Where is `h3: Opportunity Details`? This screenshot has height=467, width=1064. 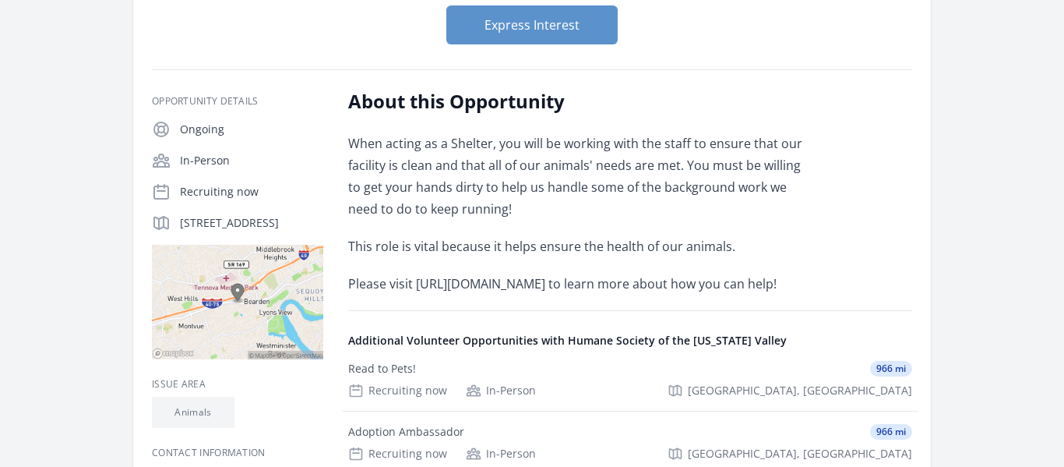 h3: Opportunity Details is located at coordinates (238, 101).